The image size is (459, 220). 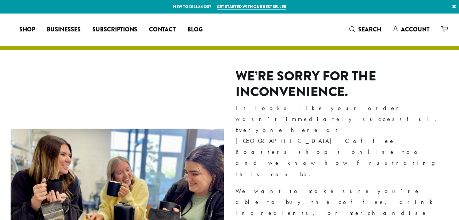 I want to click on h2: We’re sorry for the inconvenience., so click(x=342, y=84).